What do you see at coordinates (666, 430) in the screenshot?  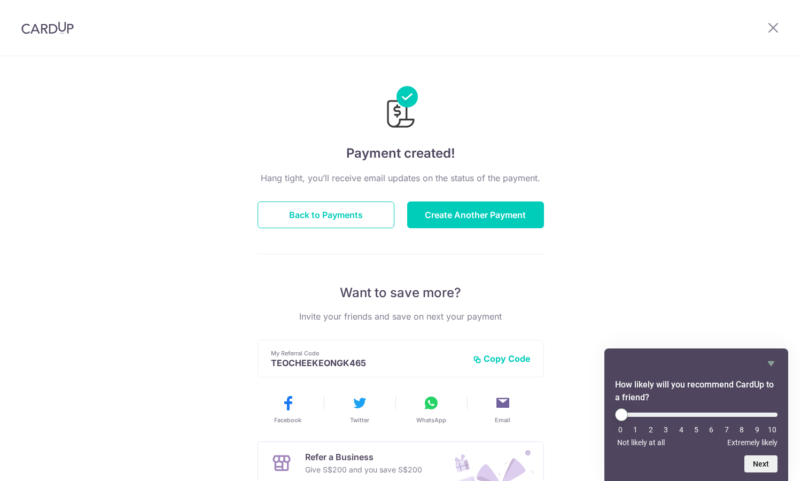 I see `li: 3` at bounding box center [666, 430].